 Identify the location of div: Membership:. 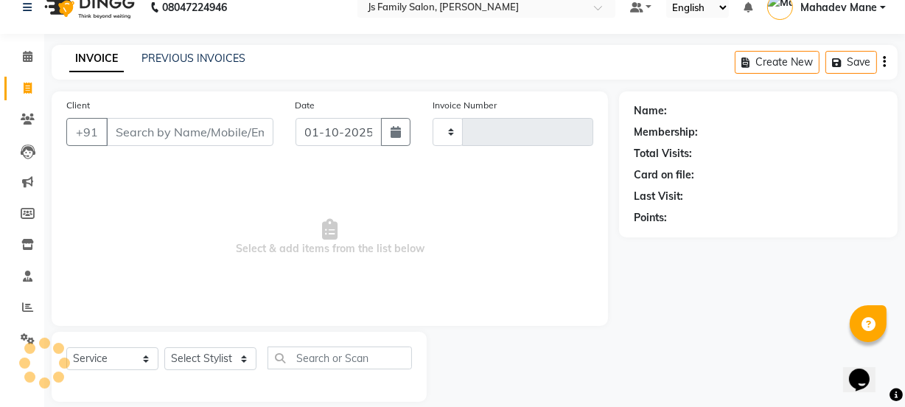
(666, 132).